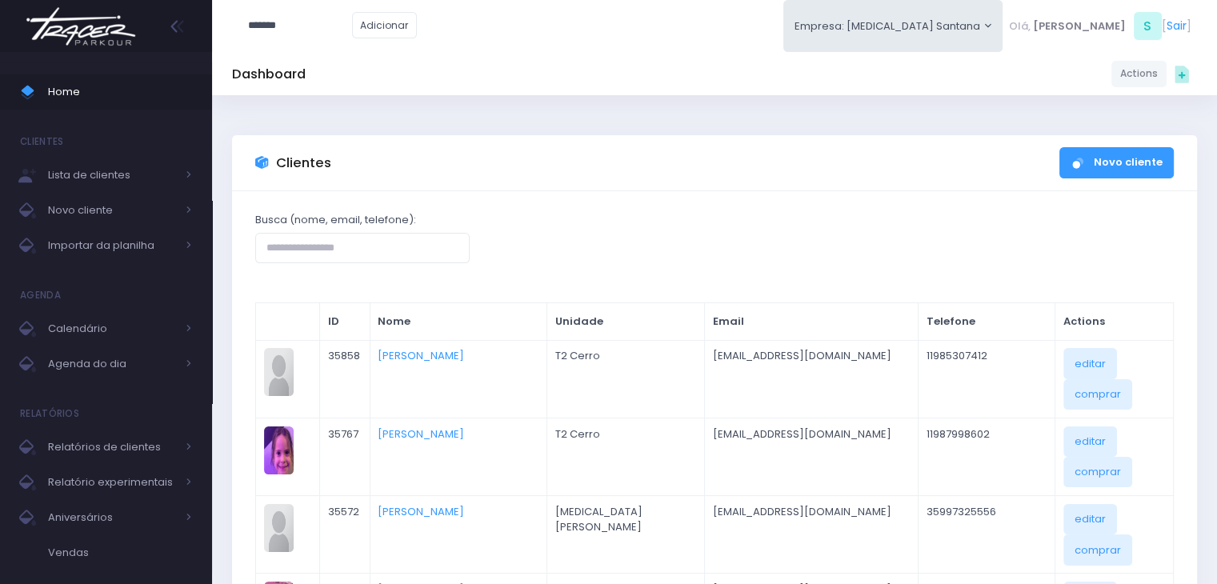 Image resolution: width=1217 pixels, height=584 pixels. Describe the element at coordinates (986, 378) in the screenshot. I see `td: 11985307412` at that location.